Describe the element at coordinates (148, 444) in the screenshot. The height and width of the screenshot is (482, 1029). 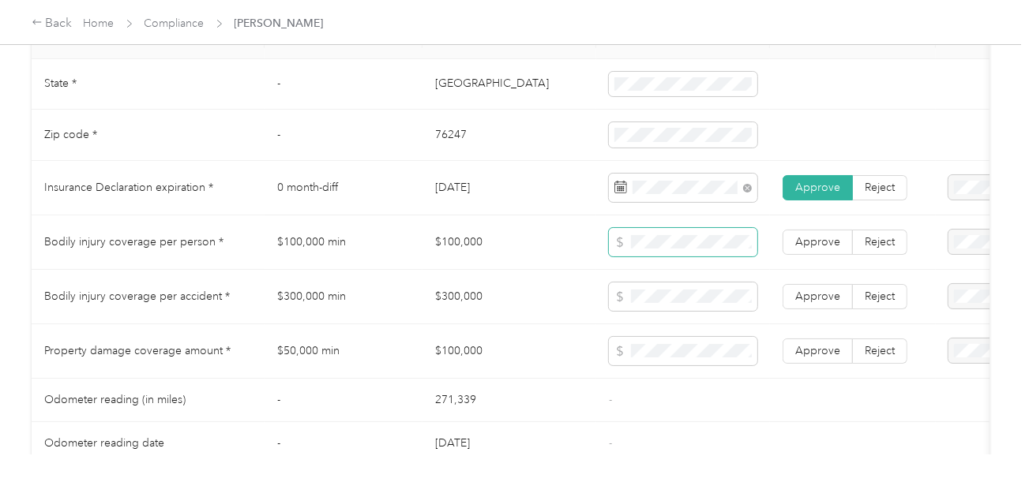
I see `td: Odometer reading date` at that location.